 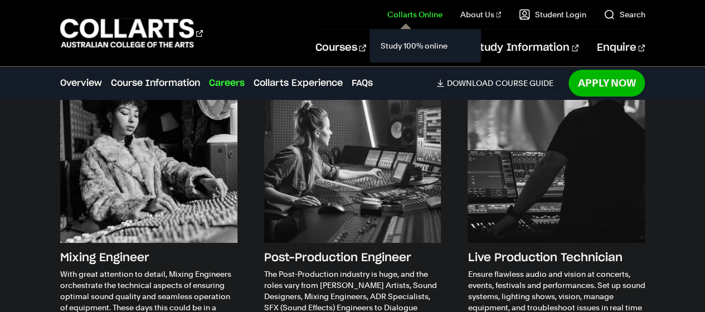 I want to click on div: Go to homepage, so click(x=132, y=33).